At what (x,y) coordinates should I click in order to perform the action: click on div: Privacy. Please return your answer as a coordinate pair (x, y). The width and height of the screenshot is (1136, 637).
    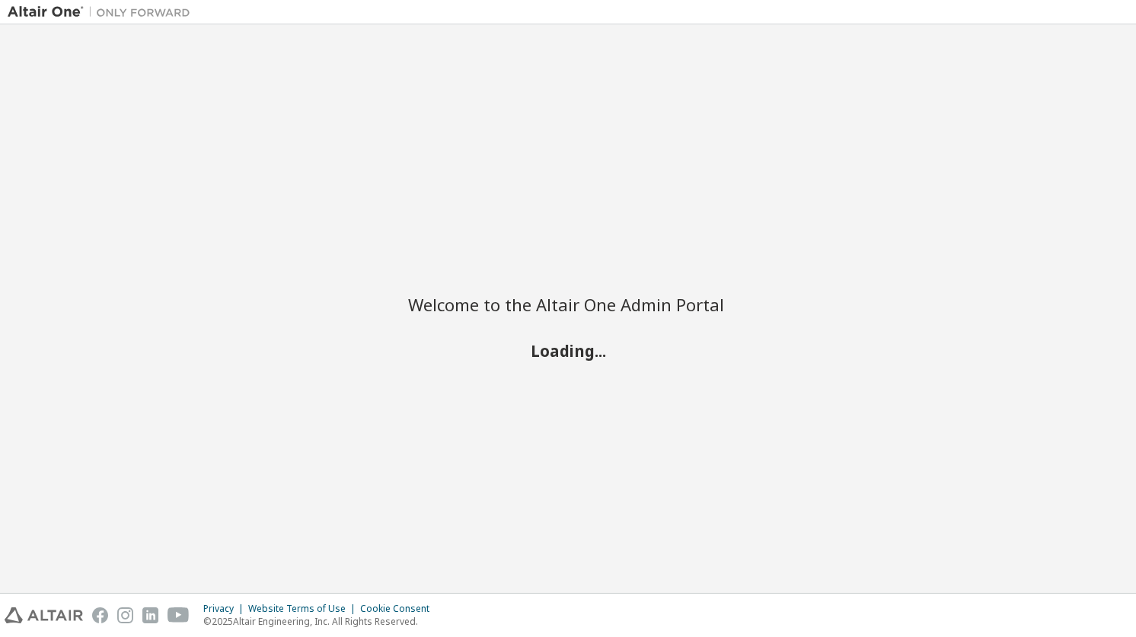
    Looking at the image, I should click on (225, 609).